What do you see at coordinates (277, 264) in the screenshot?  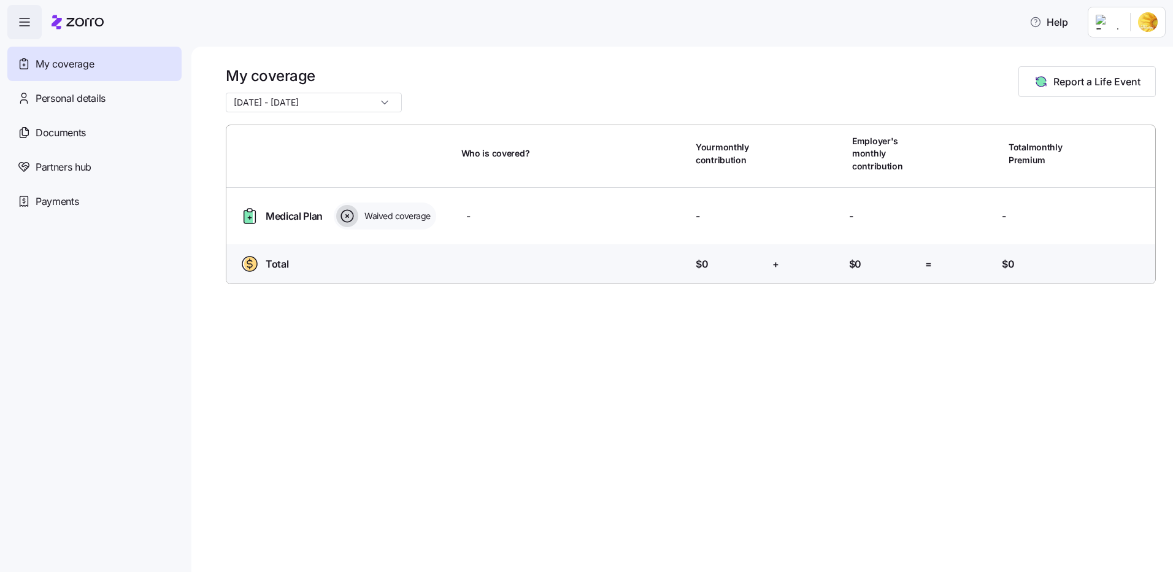 I see `span: Total` at bounding box center [277, 264].